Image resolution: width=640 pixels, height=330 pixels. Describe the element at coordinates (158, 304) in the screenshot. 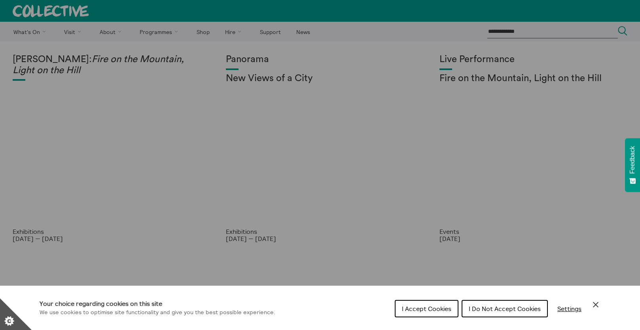

I see `h1: Your choice regarding cookies on this site` at that location.